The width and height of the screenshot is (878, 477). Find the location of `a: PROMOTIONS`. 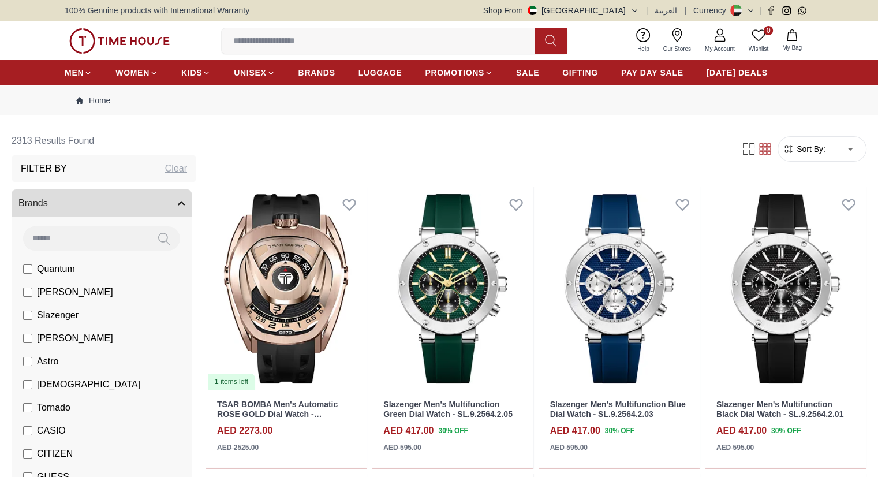

a: PROMOTIONS is located at coordinates (459, 73).